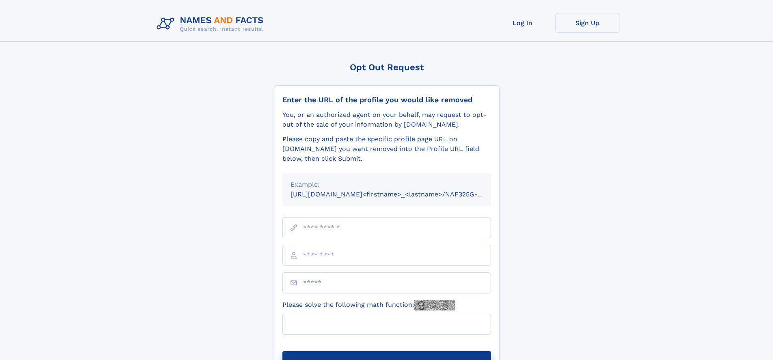 This screenshot has height=360, width=773. I want to click on a: Sign Up, so click(588, 23).